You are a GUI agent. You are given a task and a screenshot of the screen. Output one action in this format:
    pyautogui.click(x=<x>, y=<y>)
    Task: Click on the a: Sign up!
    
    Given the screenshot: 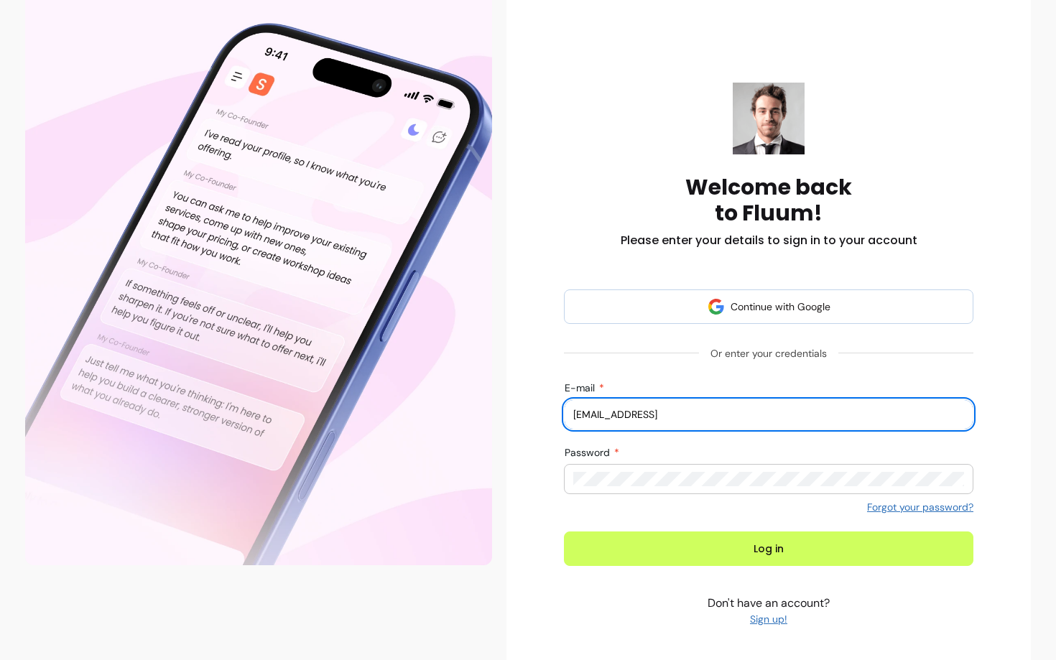 What is the action you would take?
    pyautogui.click(x=769, y=619)
    